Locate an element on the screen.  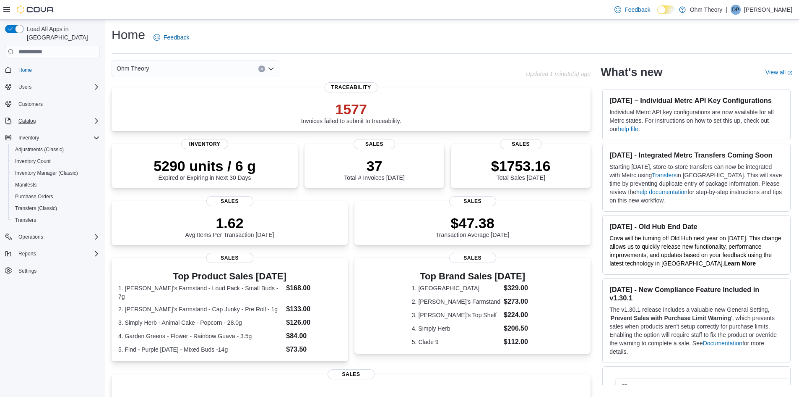
span: Inventory Manager (Classic) is located at coordinates (47, 173).